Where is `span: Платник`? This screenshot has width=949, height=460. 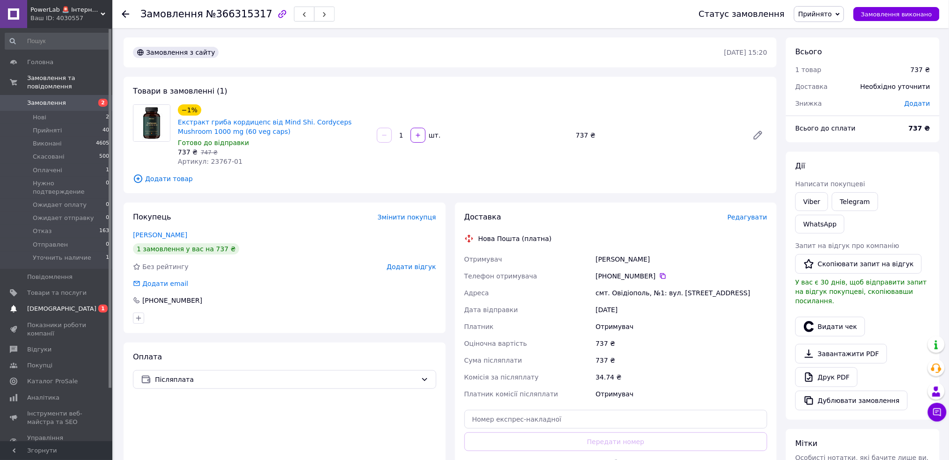 span: Платник is located at coordinates (479, 327).